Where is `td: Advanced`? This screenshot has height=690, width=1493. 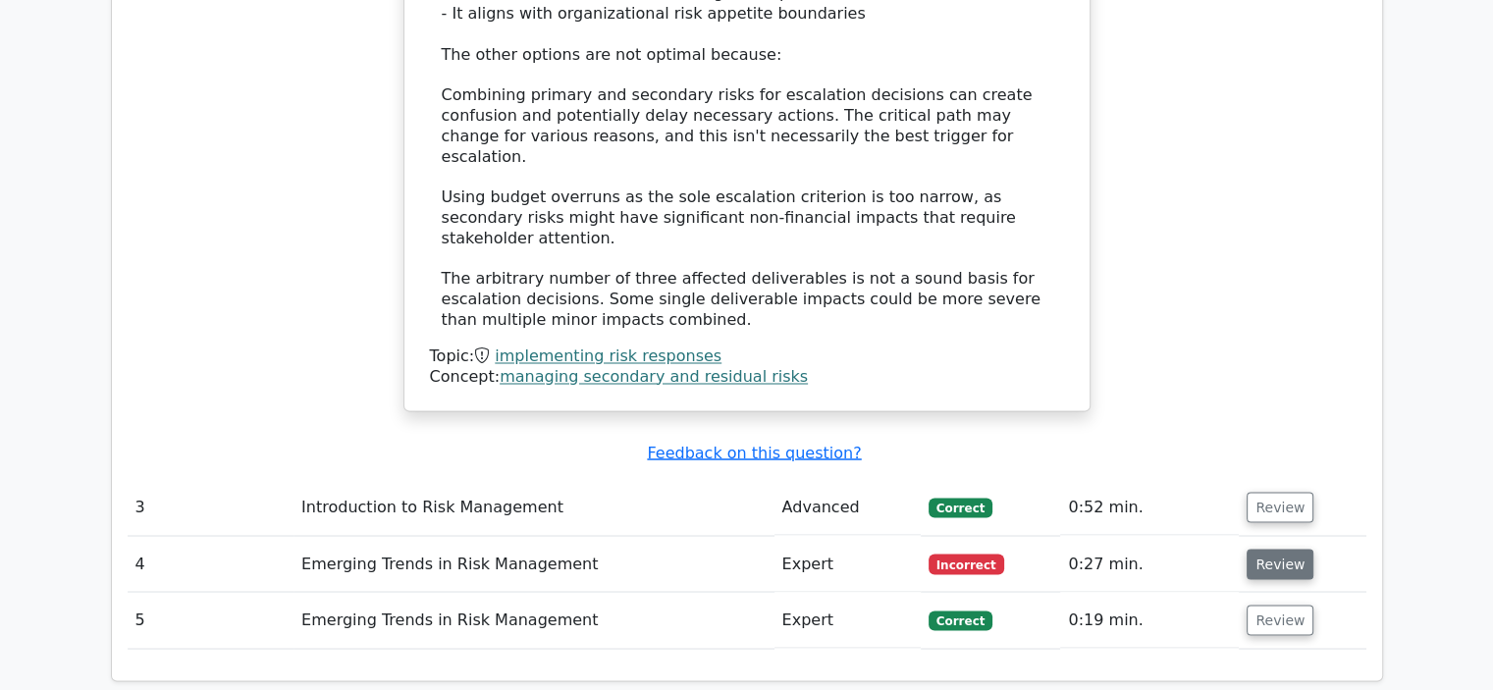
td: Advanced is located at coordinates (847, 506).